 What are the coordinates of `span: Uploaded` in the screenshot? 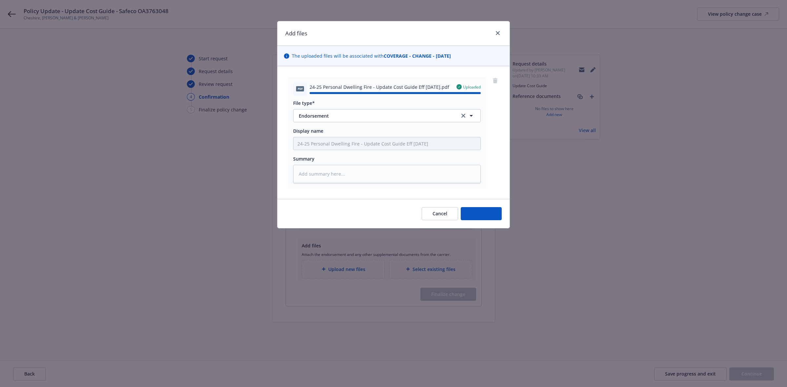 It's located at (472, 87).